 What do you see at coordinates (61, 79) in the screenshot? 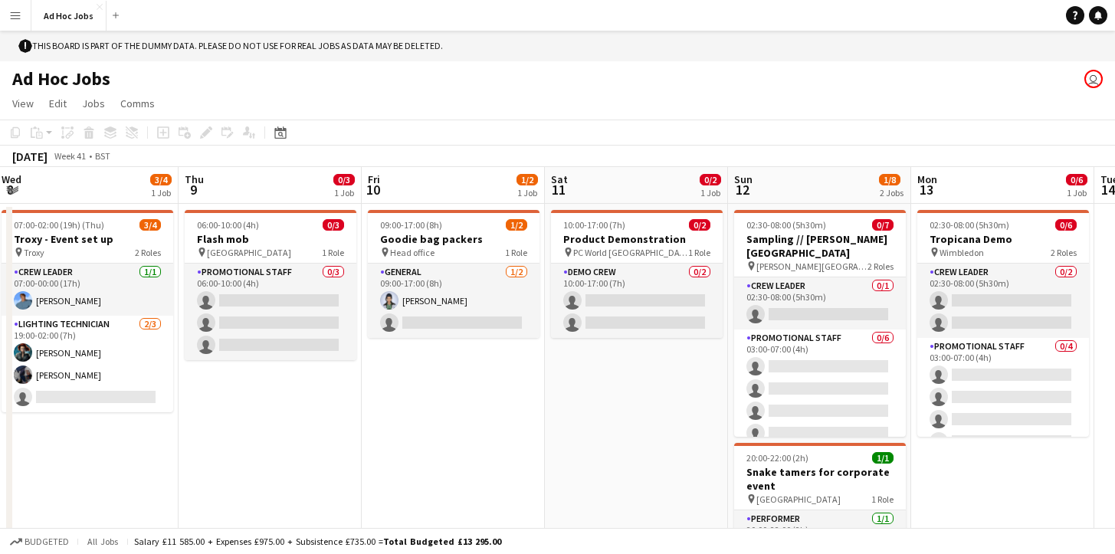
I see `h1: Ad Hoc Jobs` at bounding box center [61, 79].